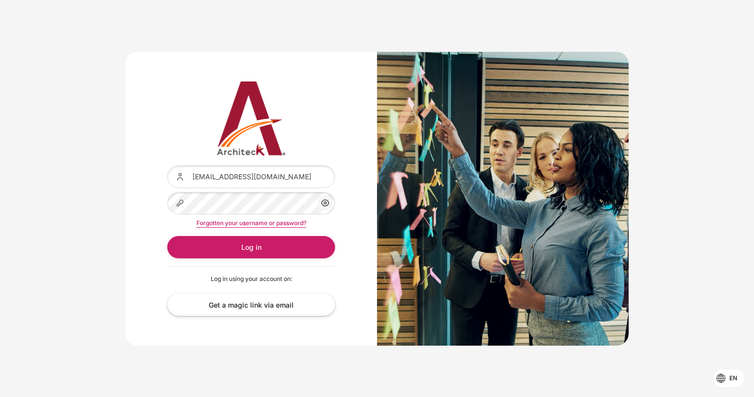 The width and height of the screenshot is (754, 397). I want to click on p: Log in using your account on:, so click(251, 279).